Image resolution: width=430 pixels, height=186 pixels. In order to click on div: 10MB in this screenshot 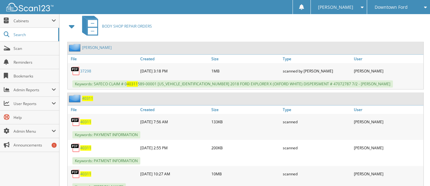, I will do `click(245, 174)`.